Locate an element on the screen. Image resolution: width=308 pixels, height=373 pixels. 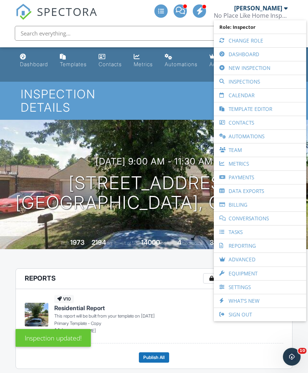
a: Conversations is located at coordinates (260, 218).